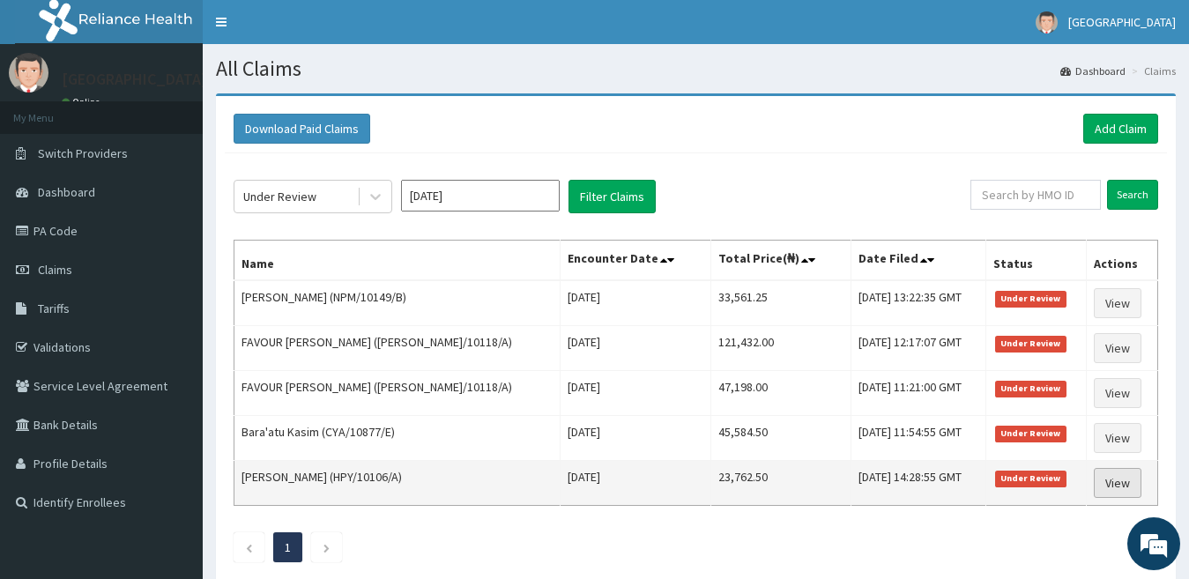 The image size is (1189, 579). I want to click on th: Encounter Date, so click(635, 261).